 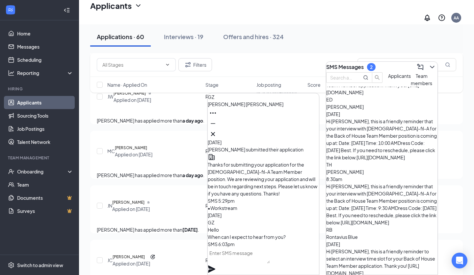 I want to click on a: Scheduling, so click(x=45, y=60).